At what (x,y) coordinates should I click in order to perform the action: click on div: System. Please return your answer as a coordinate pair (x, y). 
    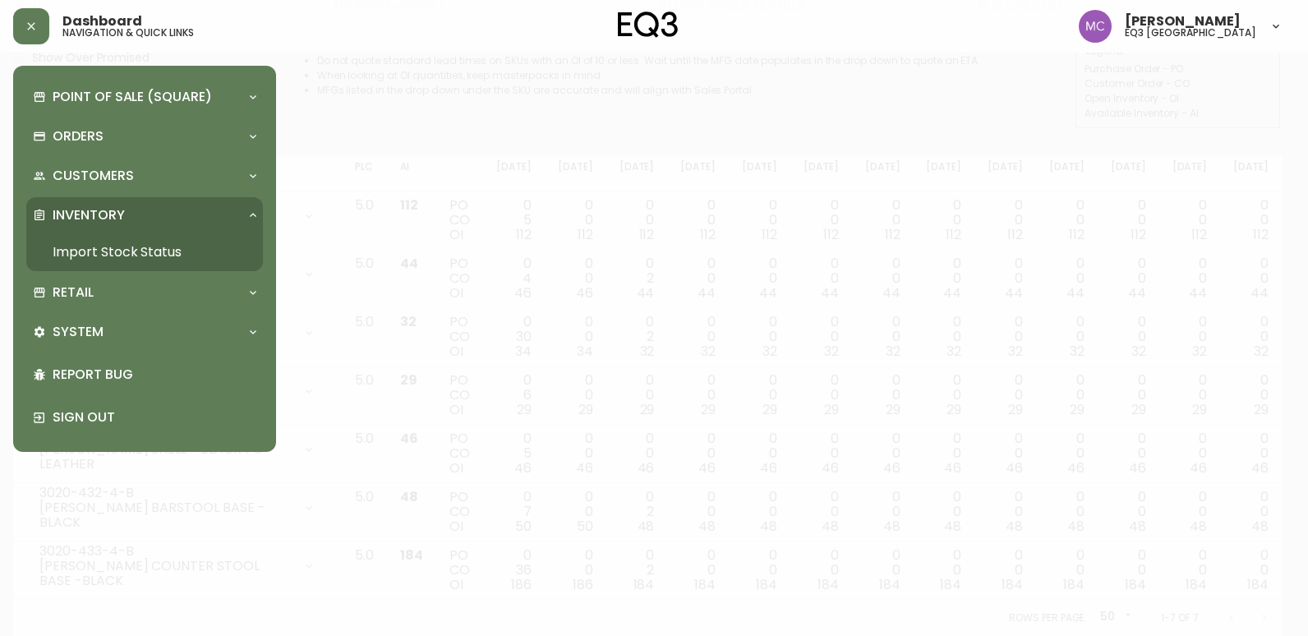
    Looking at the image, I should click on (145, 332).